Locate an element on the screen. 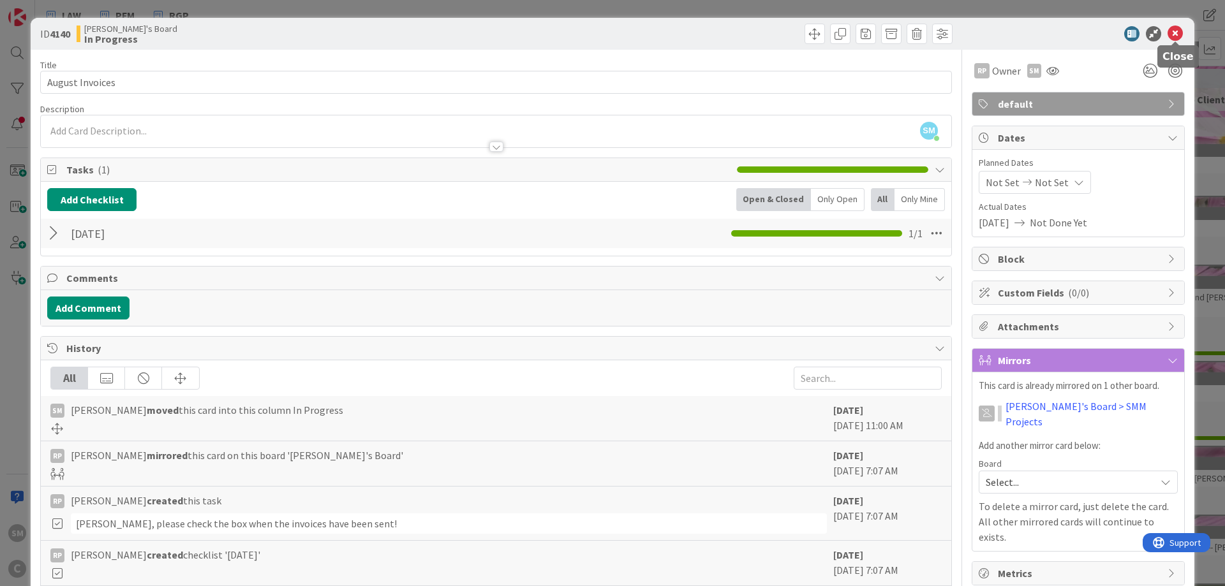  span: Owner is located at coordinates (1006, 71).